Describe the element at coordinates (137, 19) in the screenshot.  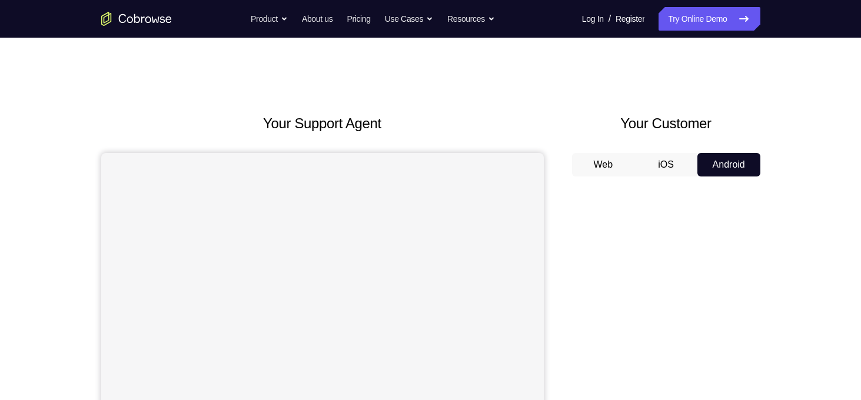
I see `a: Go to the home page` at that location.